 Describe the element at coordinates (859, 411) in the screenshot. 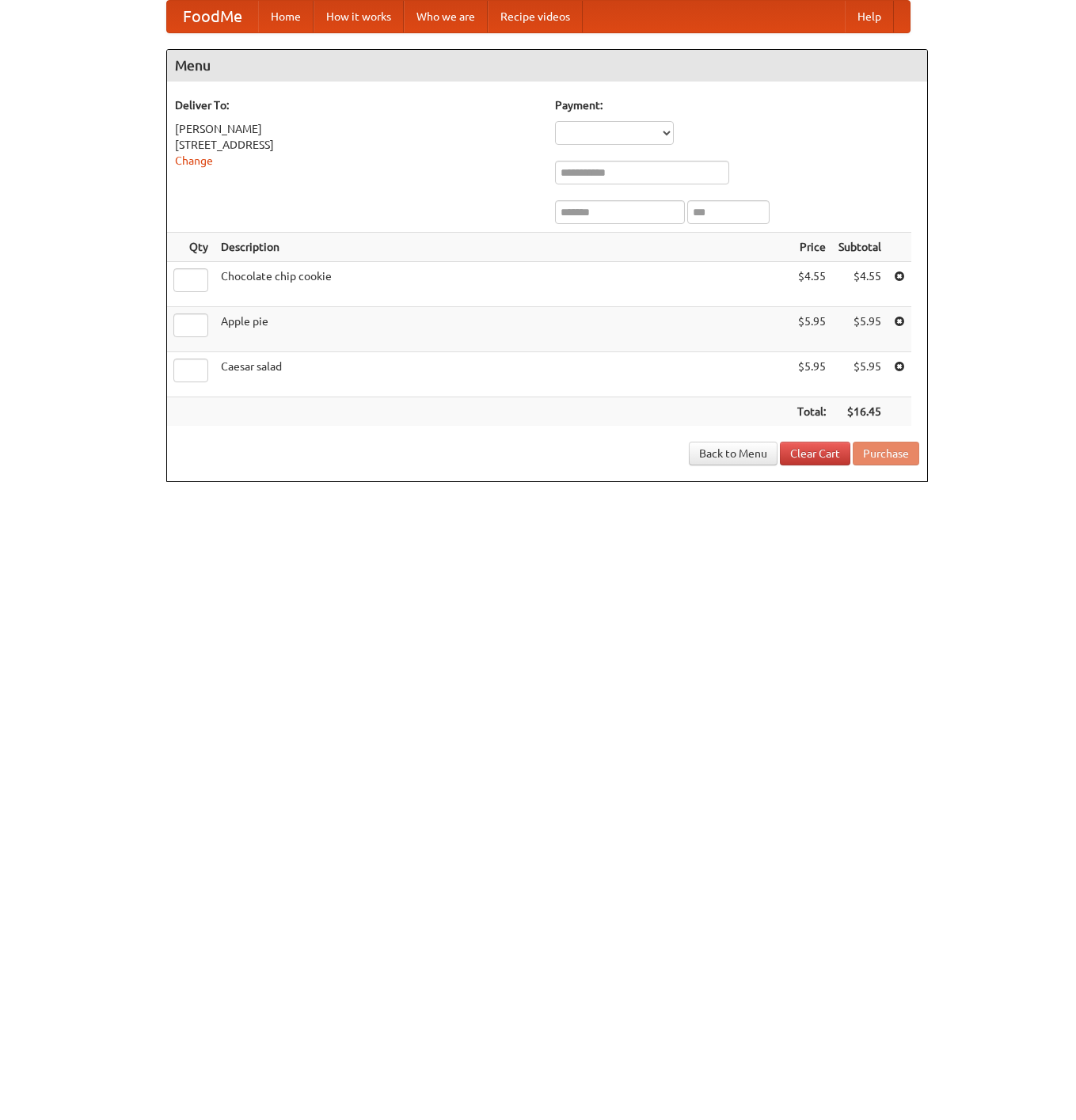

I see `th: $16.45` at that location.